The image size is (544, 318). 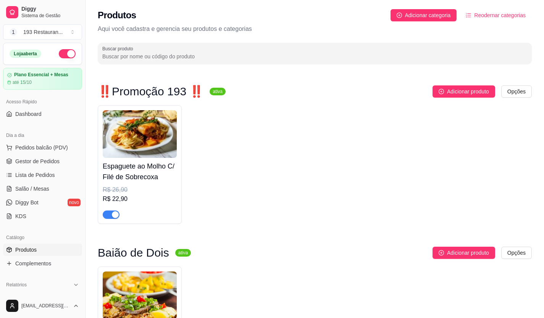 What do you see at coordinates (495, 15) in the screenshot?
I see `button: Reodernar categorias` at bounding box center [495, 15].